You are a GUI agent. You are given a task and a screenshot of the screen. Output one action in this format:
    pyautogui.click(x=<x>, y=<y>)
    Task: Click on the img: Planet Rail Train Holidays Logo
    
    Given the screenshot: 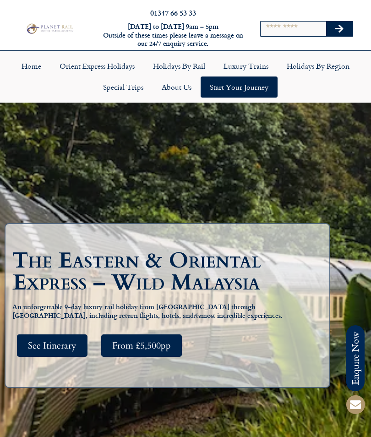 What is the action you would take?
    pyautogui.click(x=49, y=28)
    